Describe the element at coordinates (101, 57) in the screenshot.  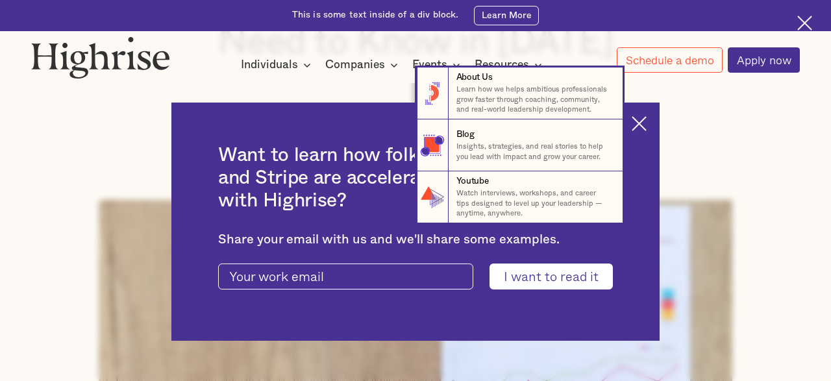
I see `img: Highrise logo` at that location.